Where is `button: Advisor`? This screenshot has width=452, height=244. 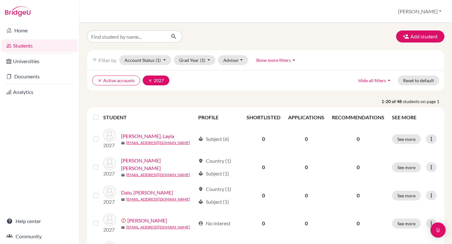
button: Advisor is located at coordinates (233, 60).